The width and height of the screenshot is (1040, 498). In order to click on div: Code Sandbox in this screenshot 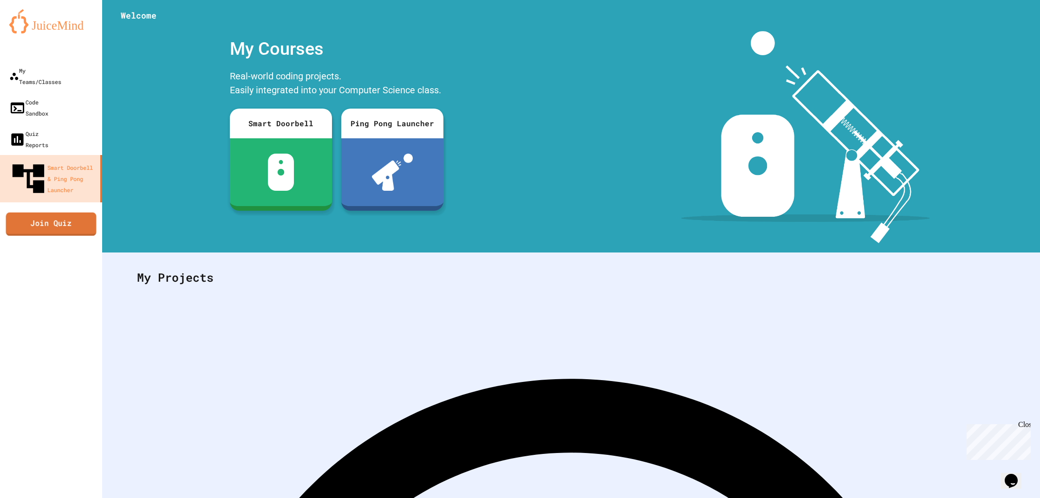, I will do `click(29, 108)`.